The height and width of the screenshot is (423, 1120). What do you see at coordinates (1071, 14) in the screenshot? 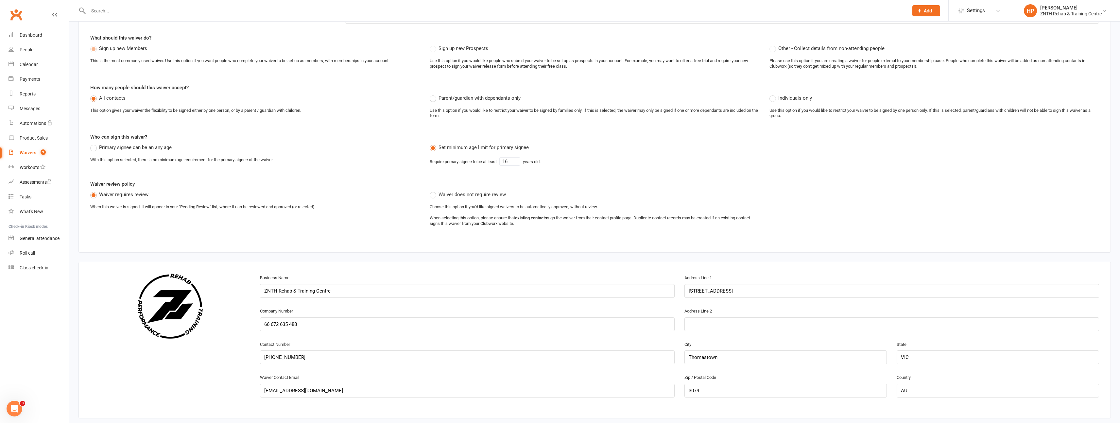
I see `div: ZNTH Rehab & Training Centre` at bounding box center [1071, 14].